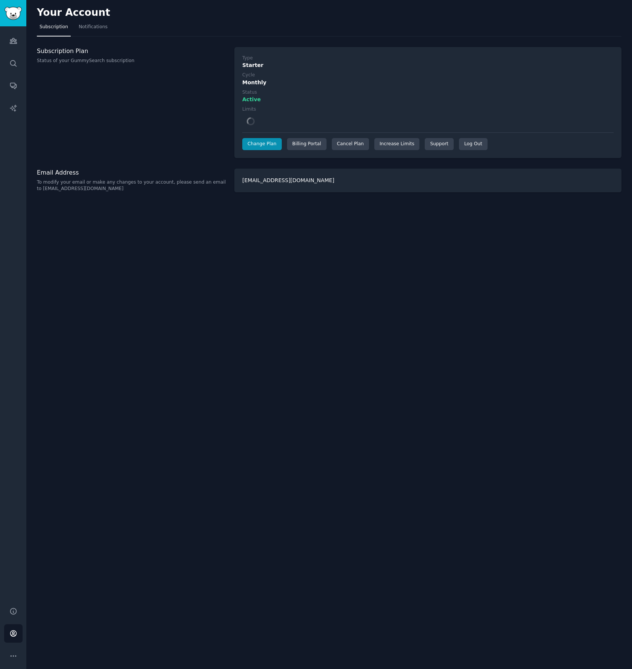 The width and height of the screenshot is (632, 669). I want to click on h3: Subscription Plan, so click(132, 51).